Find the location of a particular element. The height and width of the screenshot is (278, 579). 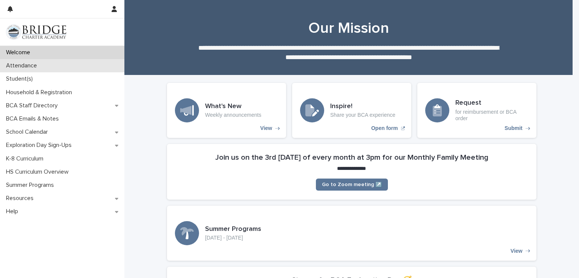

p: School Calendar is located at coordinates (28, 132).